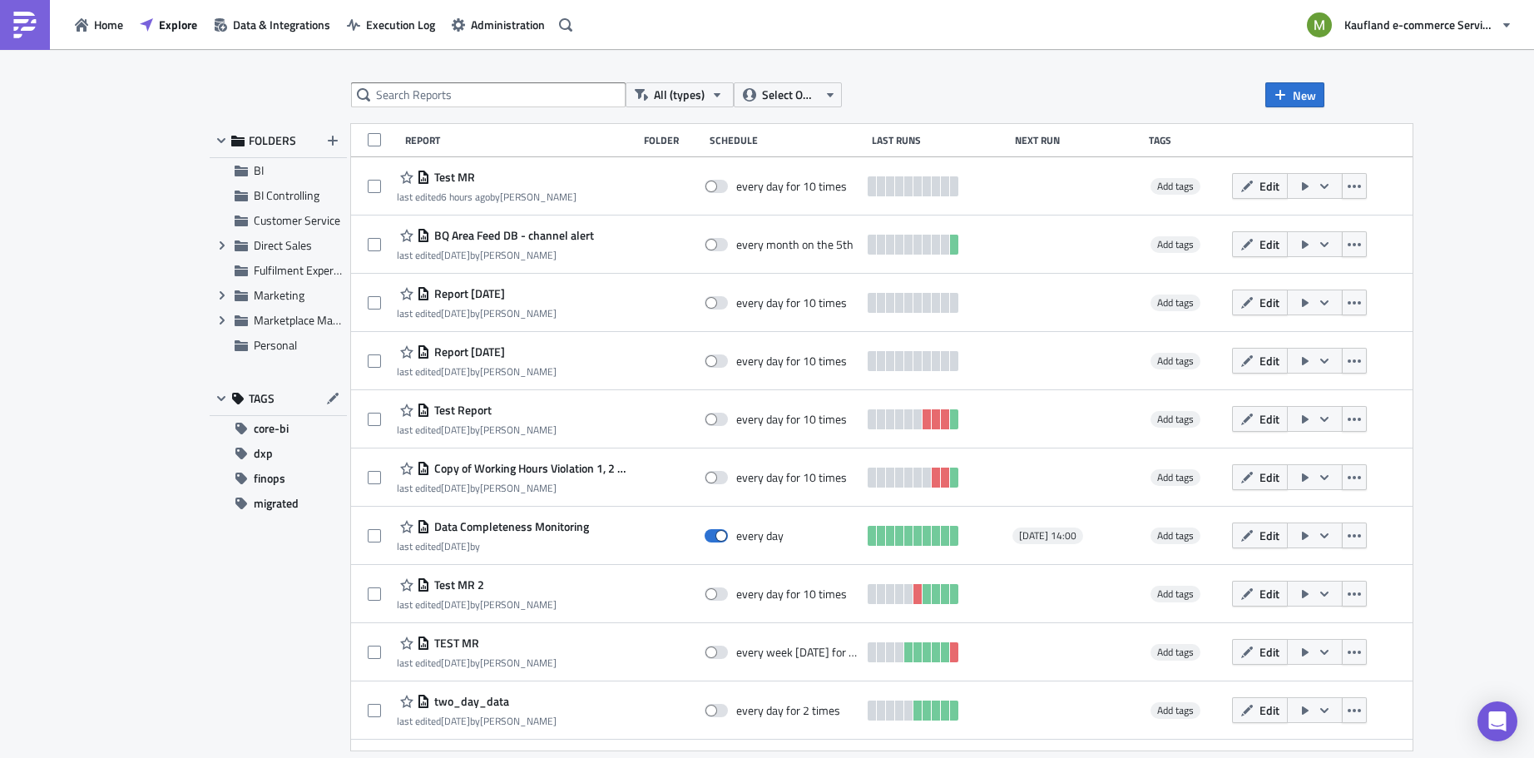 The image size is (1534, 758). Describe the element at coordinates (283, 245) in the screenshot. I see `span: Direct Sales` at that location.